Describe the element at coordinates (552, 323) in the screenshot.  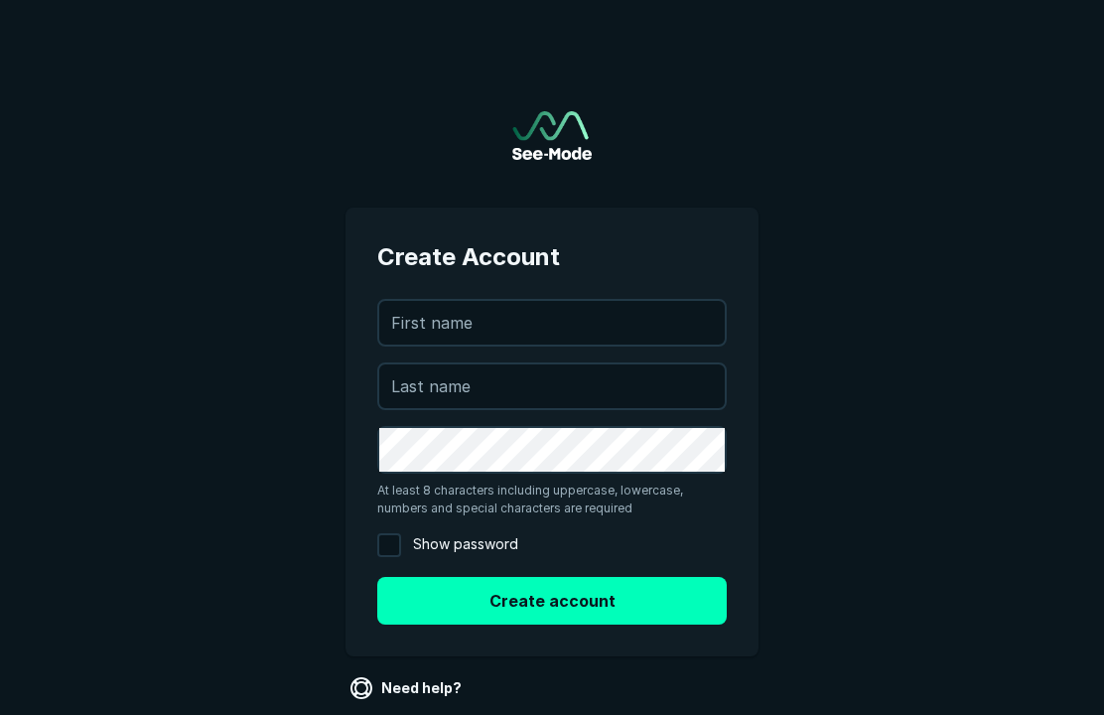
I see `input: First name` at that location.